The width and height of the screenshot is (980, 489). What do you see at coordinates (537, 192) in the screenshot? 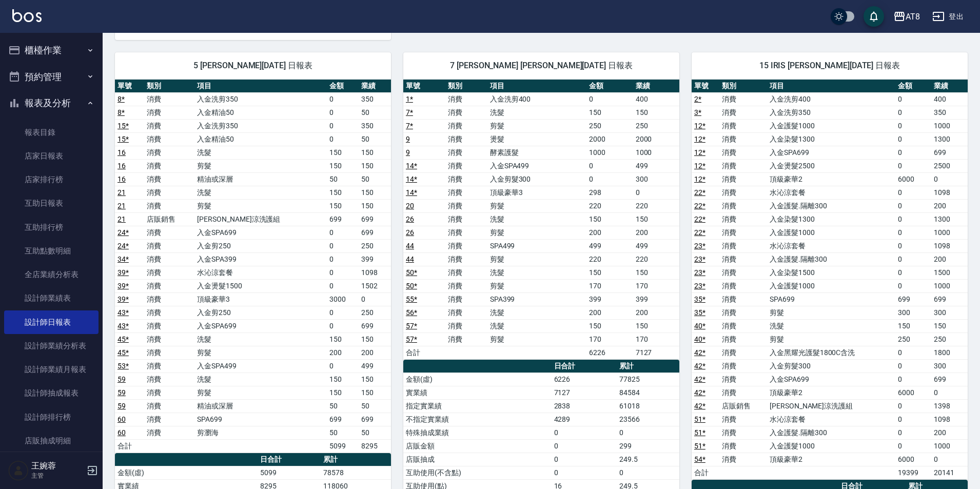
I see `td: 頂級豪華3` at bounding box center [537, 192].